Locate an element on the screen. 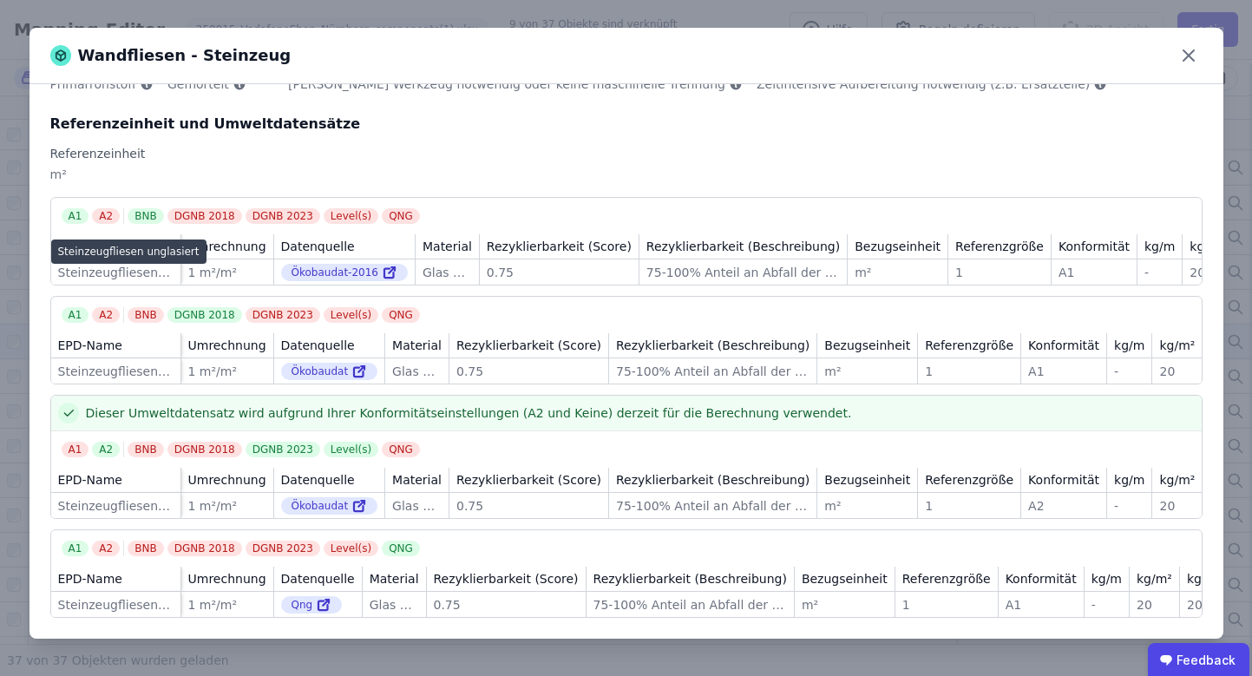 The width and height of the screenshot is (1252, 676). span: Dieser Umweltdatensatz wird aufgrund Ihrer Konformitätseinstellungen (A2 und Keine) derzeit für d... is located at coordinates (468, 413).